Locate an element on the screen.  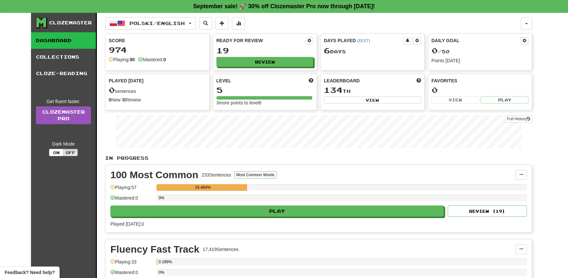
span: 6 is located at coordinates (327, 50).